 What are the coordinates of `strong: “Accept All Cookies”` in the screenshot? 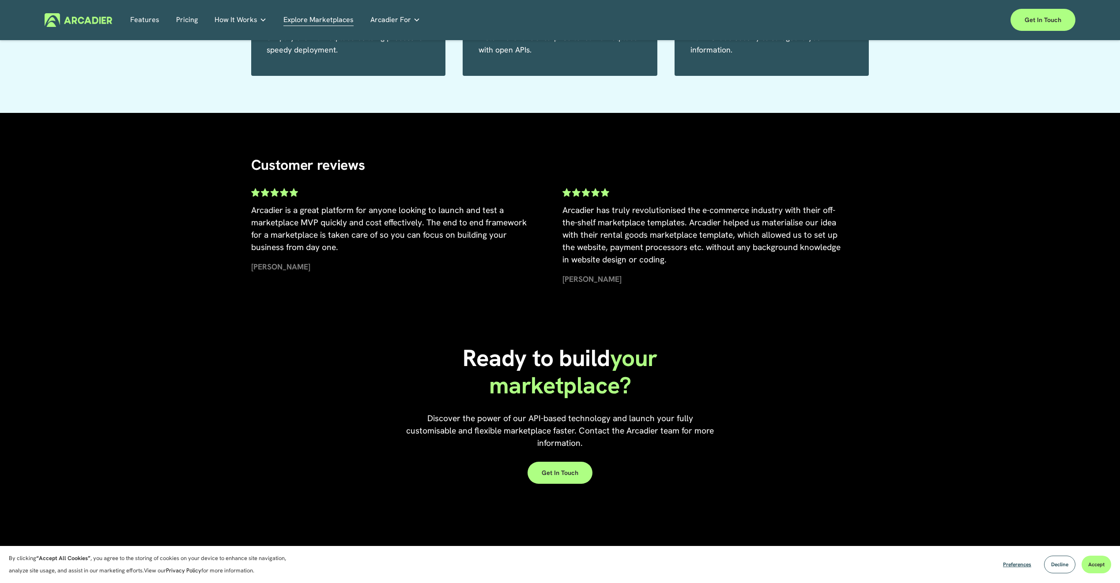 It's located at (63, 558).